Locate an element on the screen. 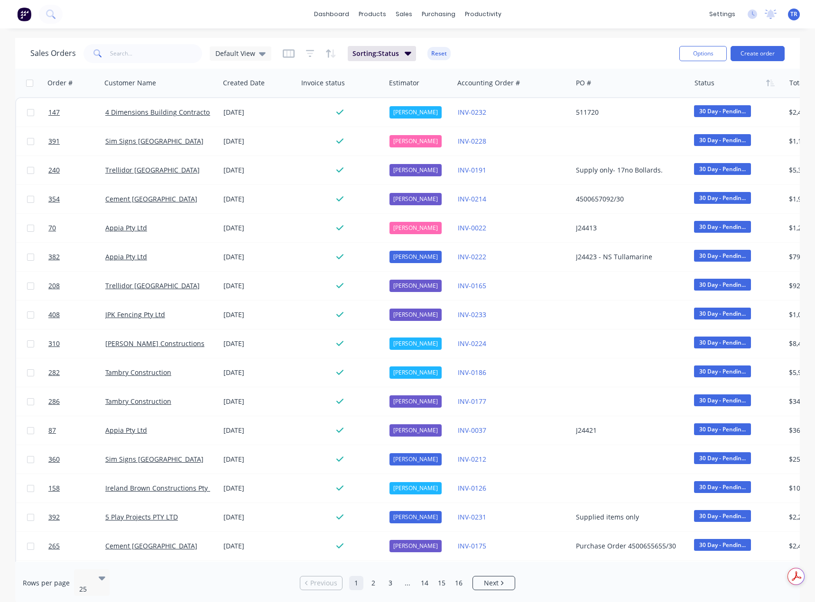  a: Page 2 is located at coordinates (373, 583).